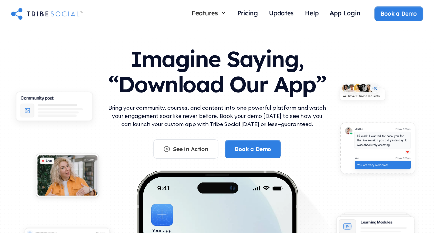  I want to click on div: Pricing, so click(248, 13).